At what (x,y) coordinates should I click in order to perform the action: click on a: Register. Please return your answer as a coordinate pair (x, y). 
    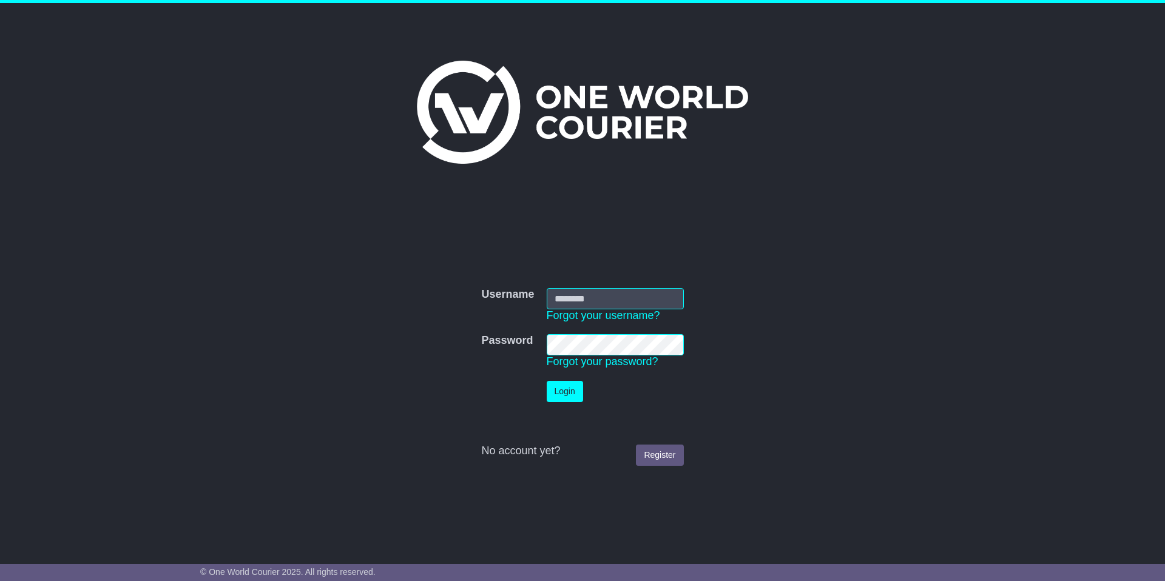
    Looking at the image, I should click on (660, 455).